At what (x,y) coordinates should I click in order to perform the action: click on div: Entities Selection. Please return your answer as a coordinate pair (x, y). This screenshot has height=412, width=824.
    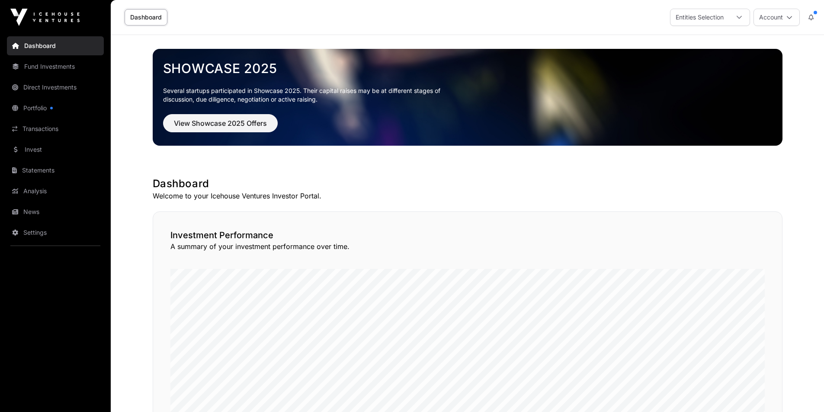
    Looking at the image, I should click on (700, 17).